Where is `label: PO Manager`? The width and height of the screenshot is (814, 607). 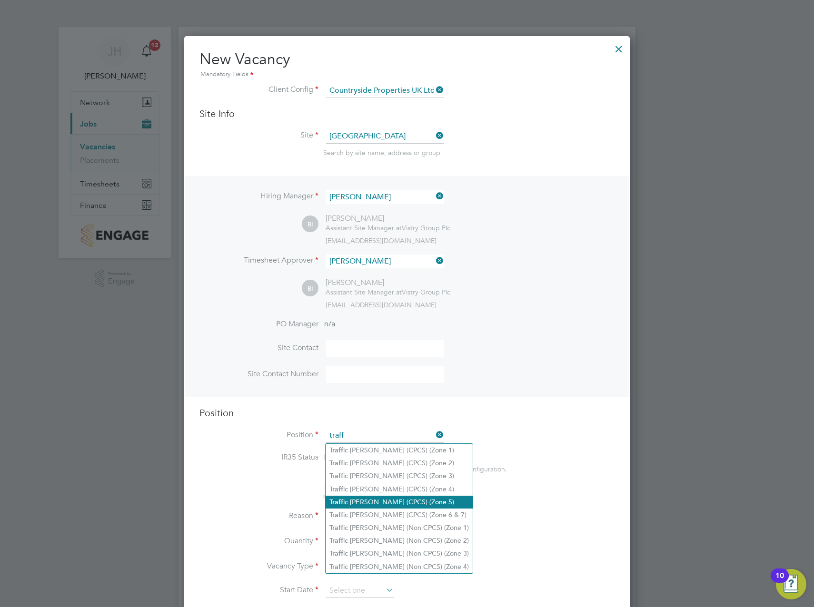 label: PO Manager is located at coordinates (259, 324).